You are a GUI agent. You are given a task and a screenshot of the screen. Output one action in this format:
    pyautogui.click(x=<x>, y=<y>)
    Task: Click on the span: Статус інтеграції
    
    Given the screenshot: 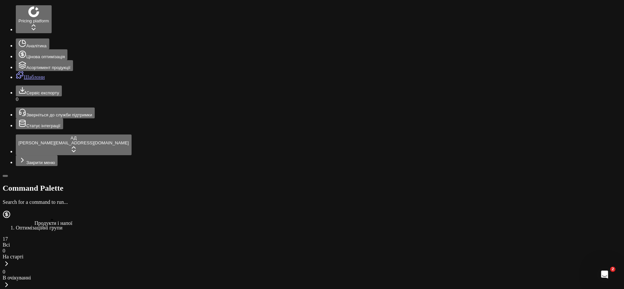 What is the action you would take?
    pyautogui.click(x=43, y=126)
    